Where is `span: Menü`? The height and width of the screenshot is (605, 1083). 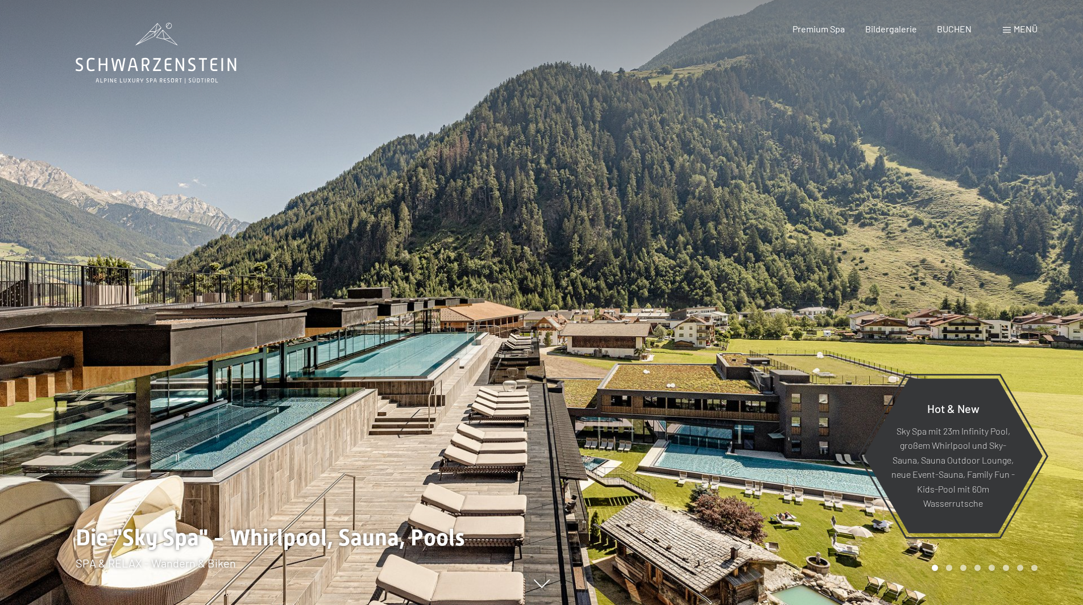 span: Menü is located at coordinates (1026, 28).